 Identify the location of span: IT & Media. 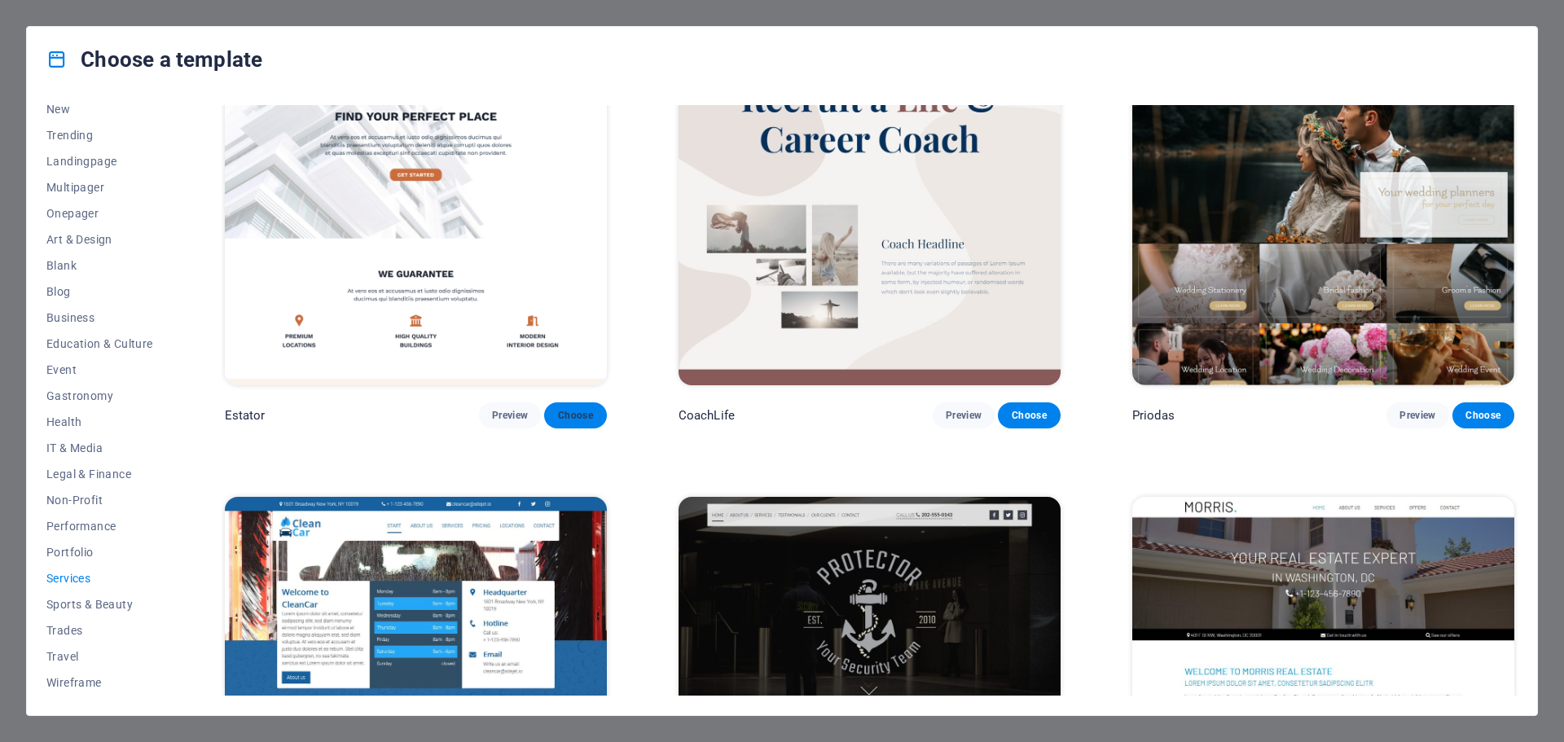
(99, 448).